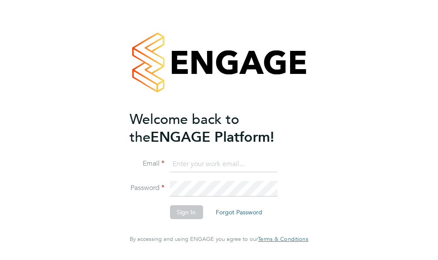  Describe the element at coordinates (223, 164) in the screenshot. I see `input: Enter your work email...` at that location.